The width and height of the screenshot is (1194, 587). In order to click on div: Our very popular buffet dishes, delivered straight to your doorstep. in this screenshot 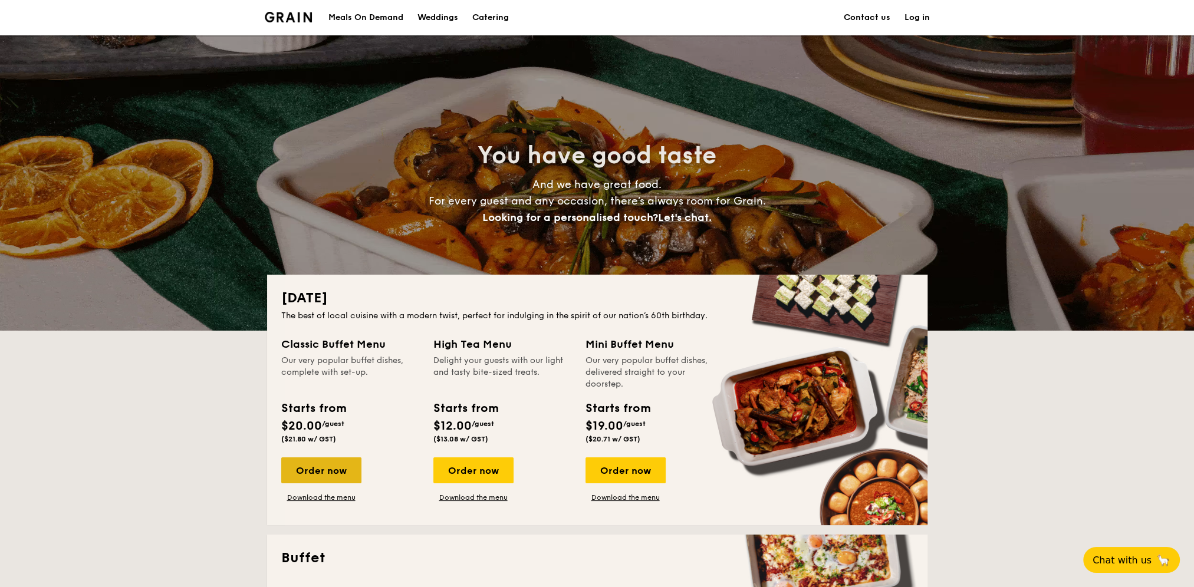, I will do `click(655, 373)`.